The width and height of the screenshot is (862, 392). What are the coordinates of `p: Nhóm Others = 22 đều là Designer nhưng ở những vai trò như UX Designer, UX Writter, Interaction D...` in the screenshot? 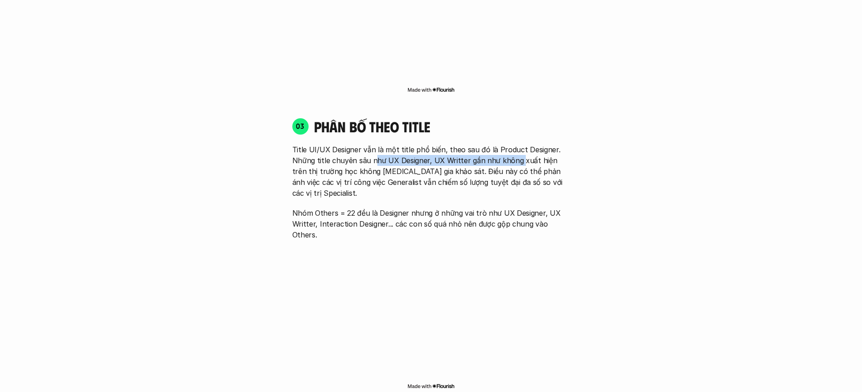 It's located at (431, 224).